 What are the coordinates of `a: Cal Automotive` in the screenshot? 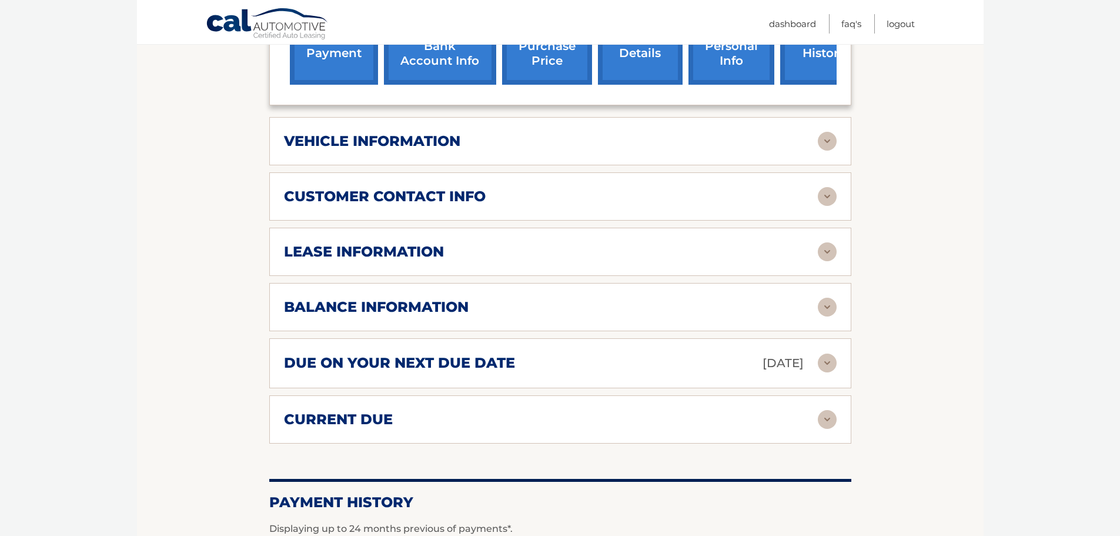 It's located at (268, 25).